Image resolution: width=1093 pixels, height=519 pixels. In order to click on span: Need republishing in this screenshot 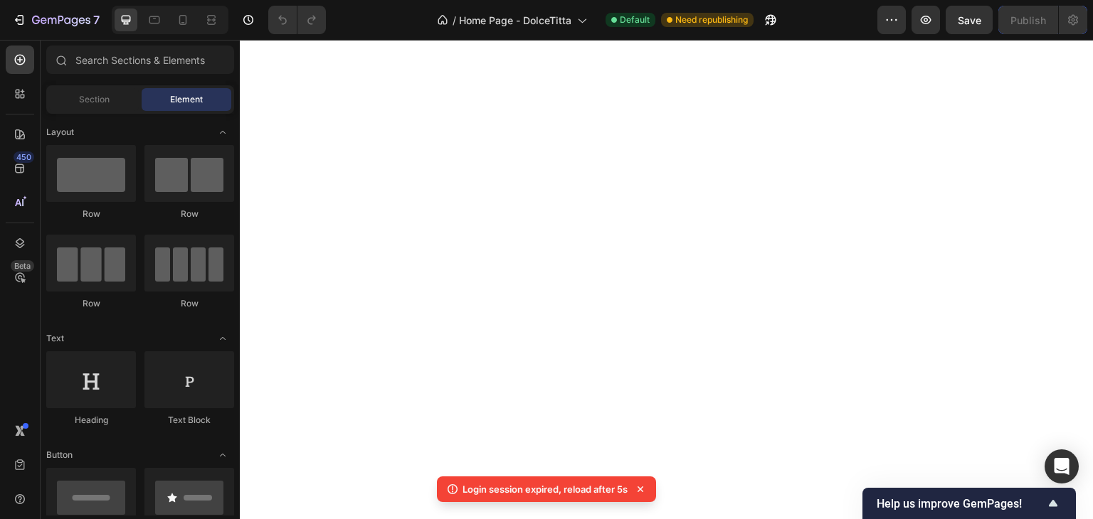, I will do `click(712, 20)`.